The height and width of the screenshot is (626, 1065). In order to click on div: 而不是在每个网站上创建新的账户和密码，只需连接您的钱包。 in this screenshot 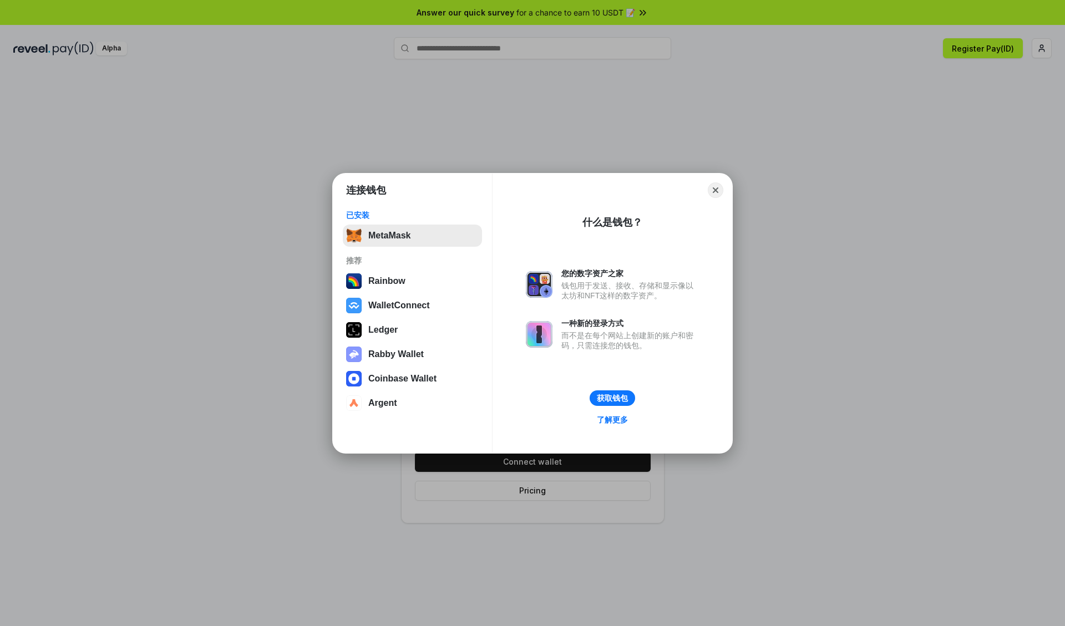, I will do `click(630, 341)`.